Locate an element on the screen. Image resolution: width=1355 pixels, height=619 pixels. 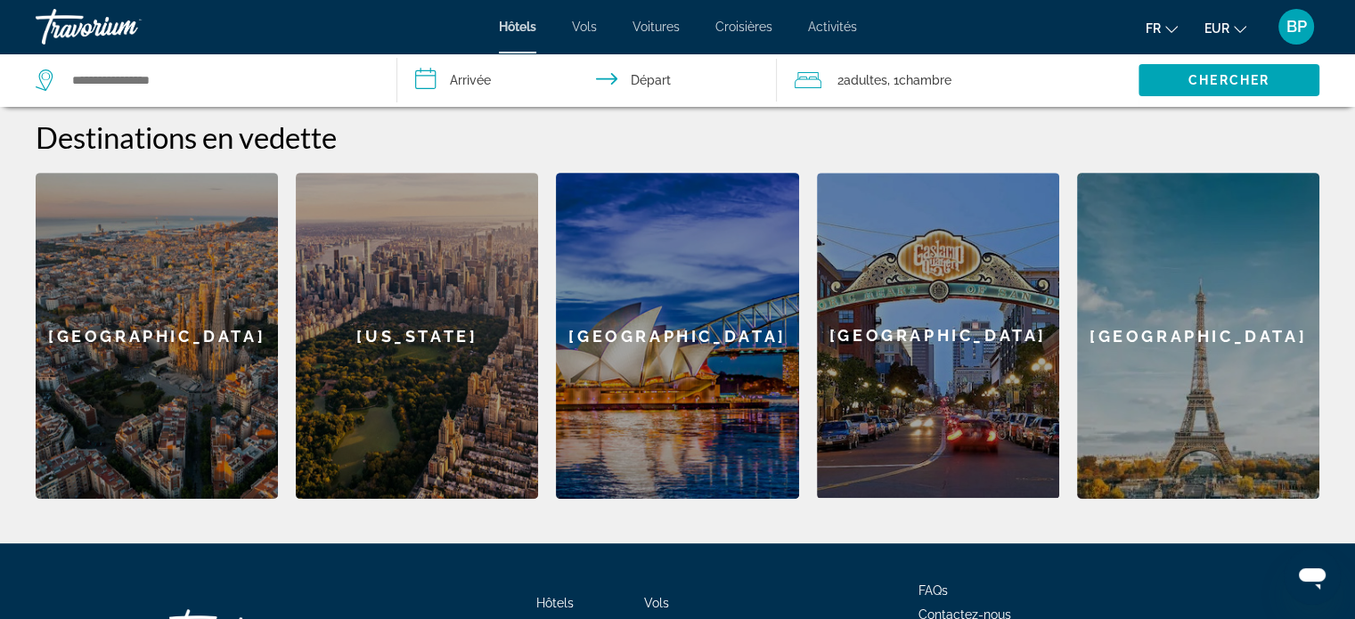
button: User Menu is located at coordinates (1296, 27).